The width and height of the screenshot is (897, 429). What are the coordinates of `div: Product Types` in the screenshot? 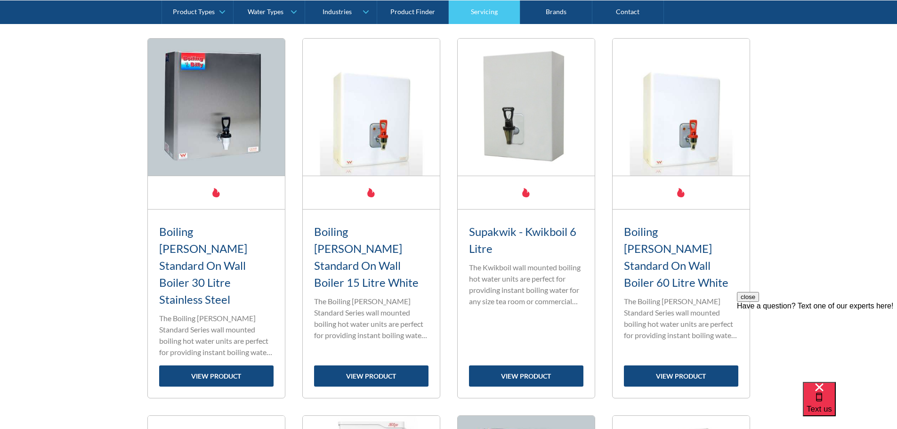 It's located at (194, 11).